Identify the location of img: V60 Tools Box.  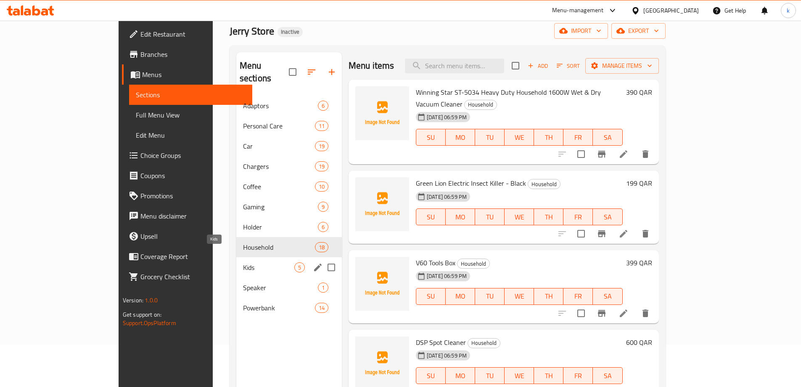
(382, 284).